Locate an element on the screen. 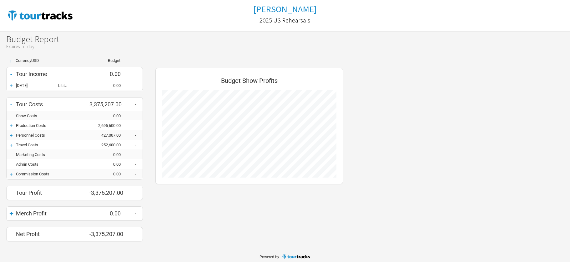 The height and width of the screenshot is (262, 570). div: Personnel Costs is located at coordinates (52, 135).